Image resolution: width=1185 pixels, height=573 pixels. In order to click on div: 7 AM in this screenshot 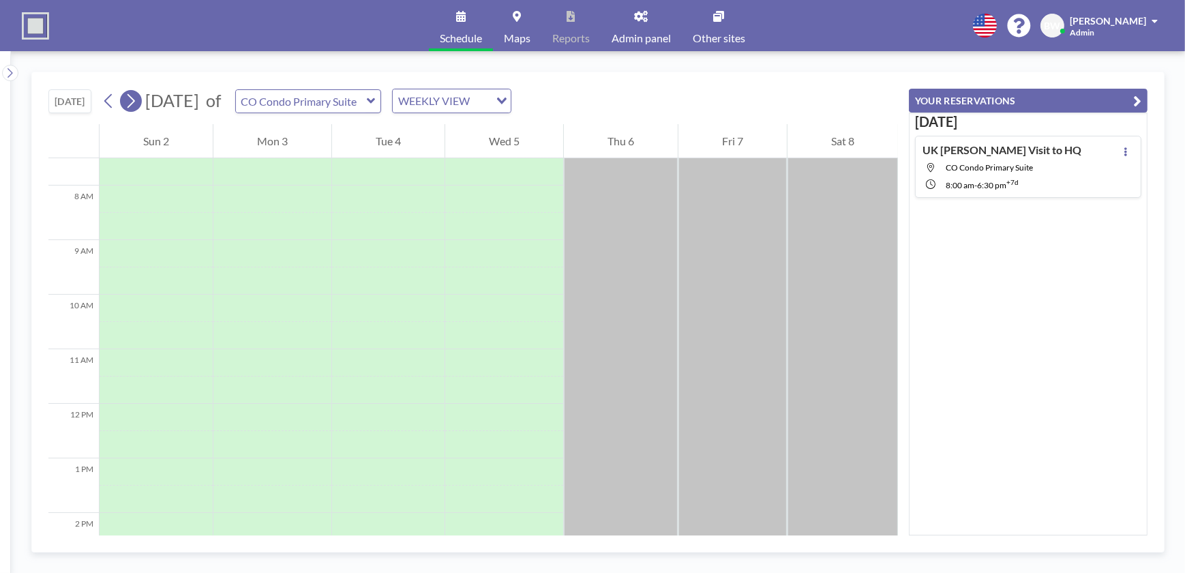, I will do `click(74, 158)`.